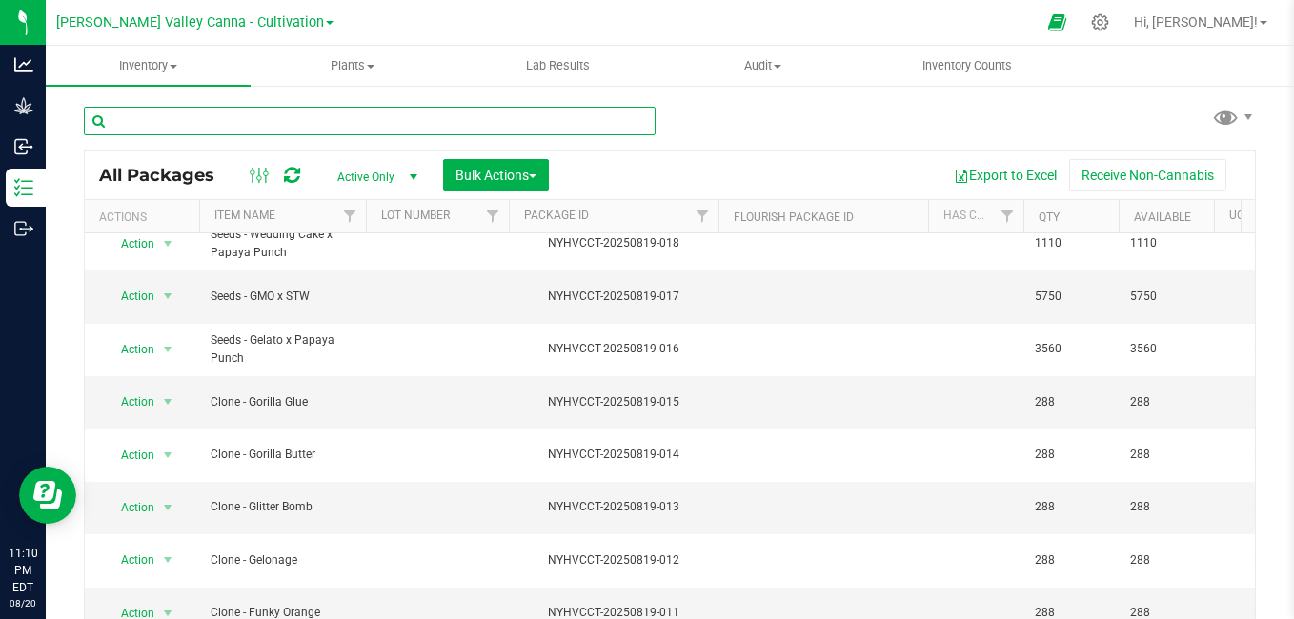 The width and height of the screenshot is (1294, 619). Describe the element at coordinates (245, 215) in the screenshot. I see `a: Item Name` at that location.